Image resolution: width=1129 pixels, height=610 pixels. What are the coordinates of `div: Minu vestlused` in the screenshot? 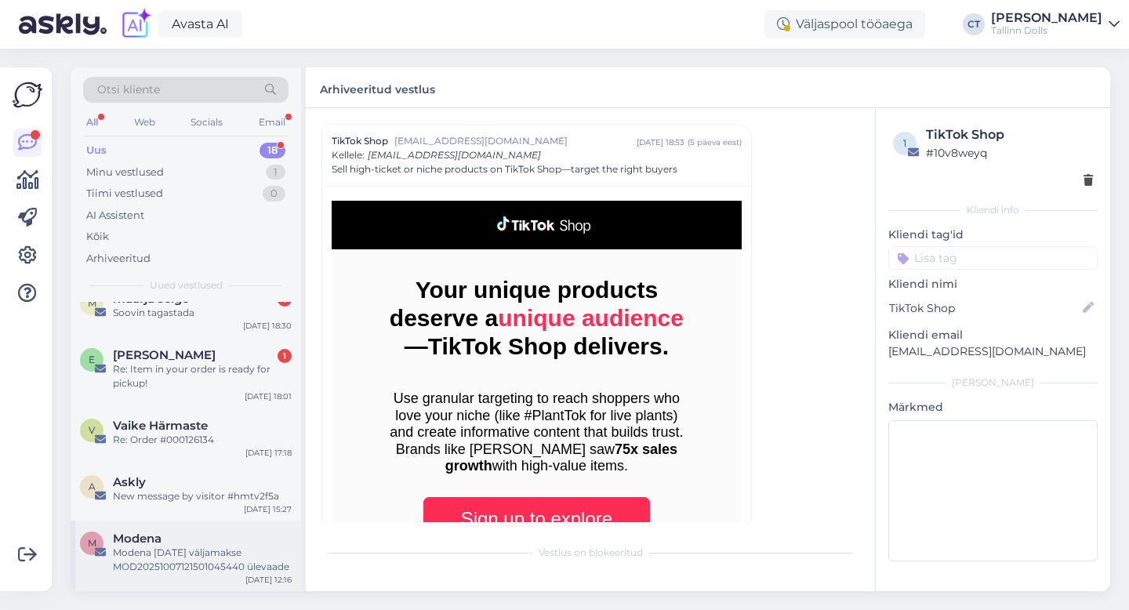 It's located at (125, 173).